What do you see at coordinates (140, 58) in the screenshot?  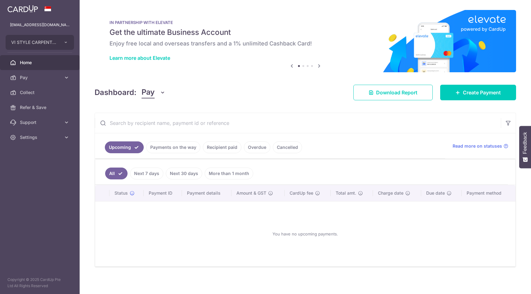 I see `a: Learn more about Elevate` at bounding box center [140, 58].